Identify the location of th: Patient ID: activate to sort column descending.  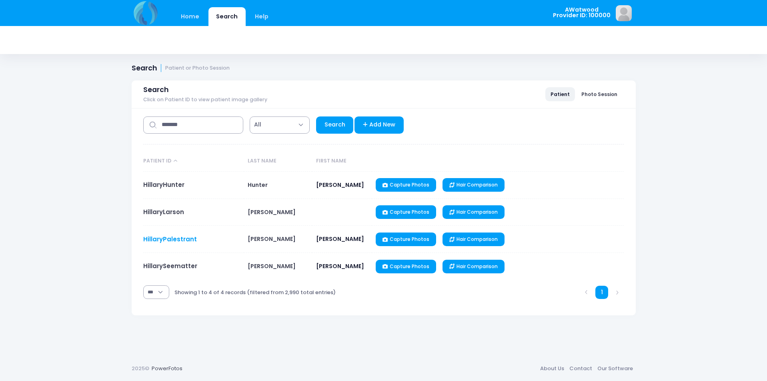
(194, 161).